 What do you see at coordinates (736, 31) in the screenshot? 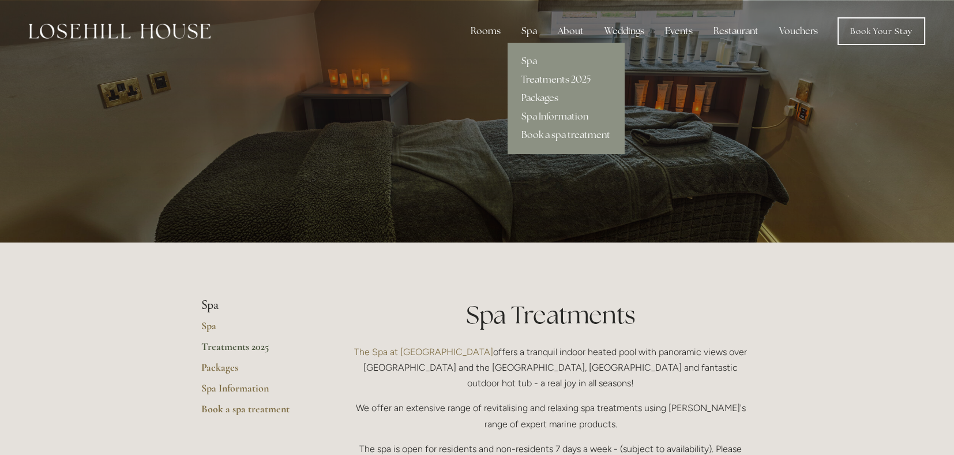
I see `div: Restaurant` at bounding box center [736, 31].